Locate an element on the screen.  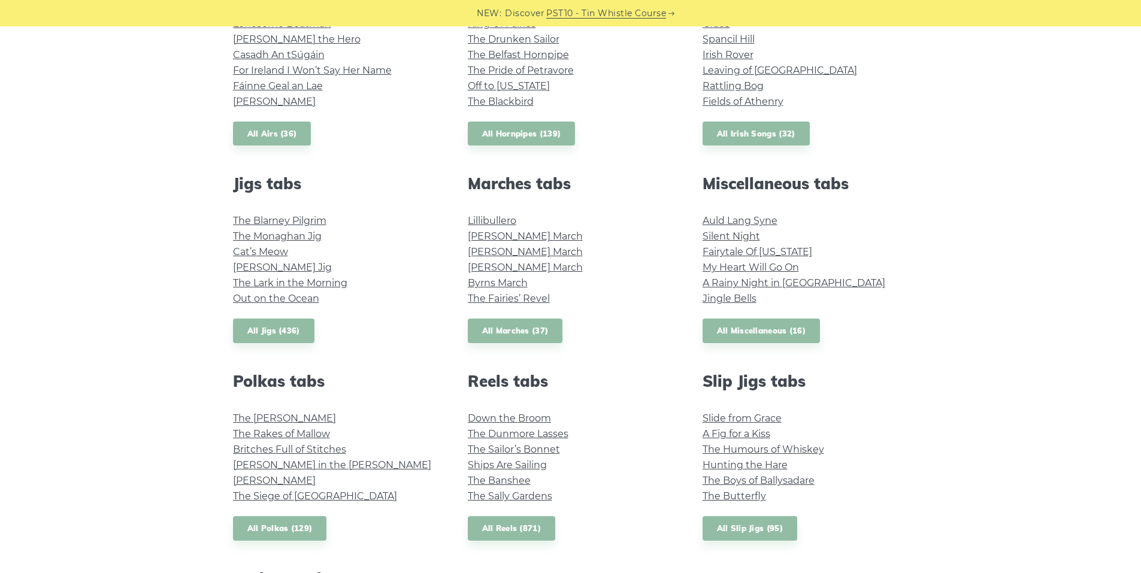
a: The Lark in the Morning is located at coordinates (290, 283).